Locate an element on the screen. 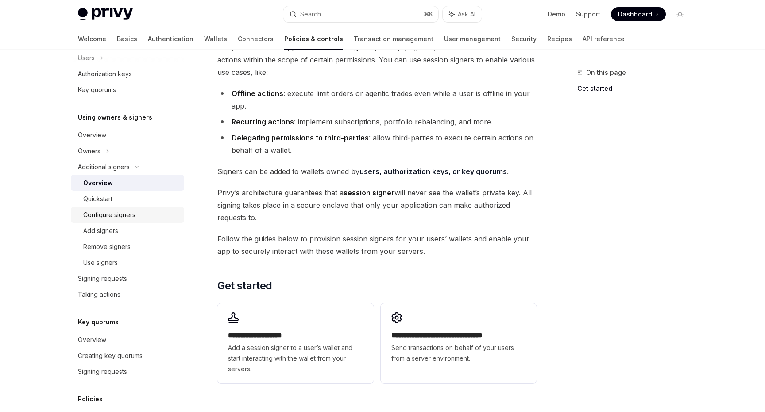 Image resolution: width=765 pixels, height=412 pixels. div: Remove signers is located at coordinates (107, 247).